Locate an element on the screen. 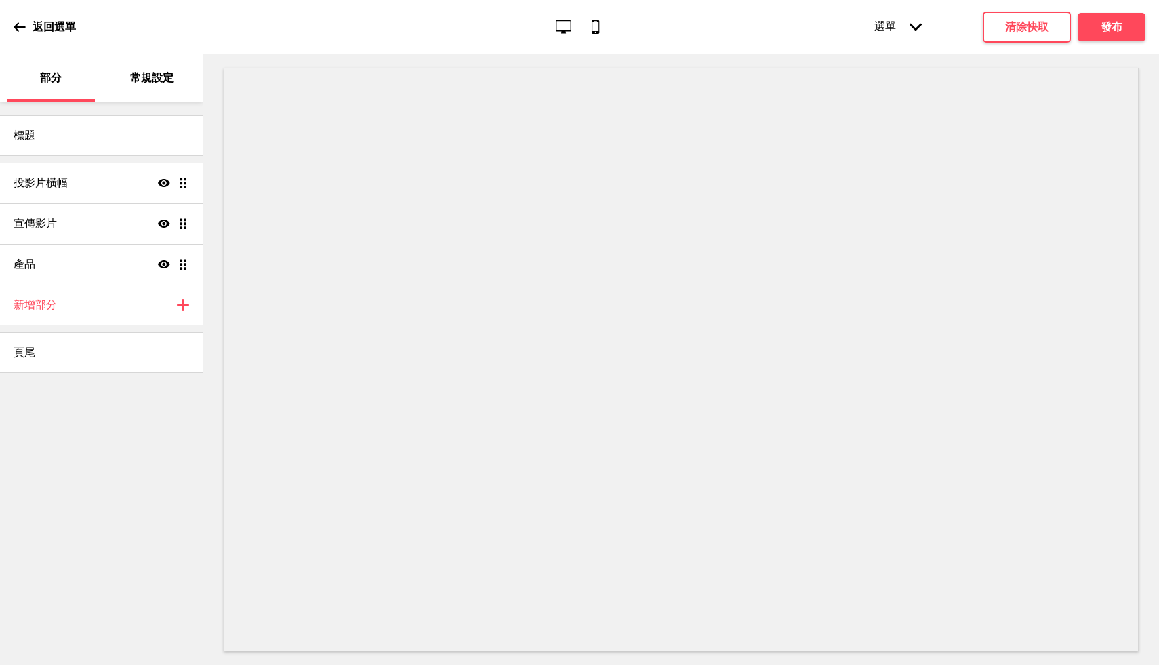 Image resolution: width=1159 pixels, height=665 pixels. font: 返回選單 is located at coordinates (54, 26).